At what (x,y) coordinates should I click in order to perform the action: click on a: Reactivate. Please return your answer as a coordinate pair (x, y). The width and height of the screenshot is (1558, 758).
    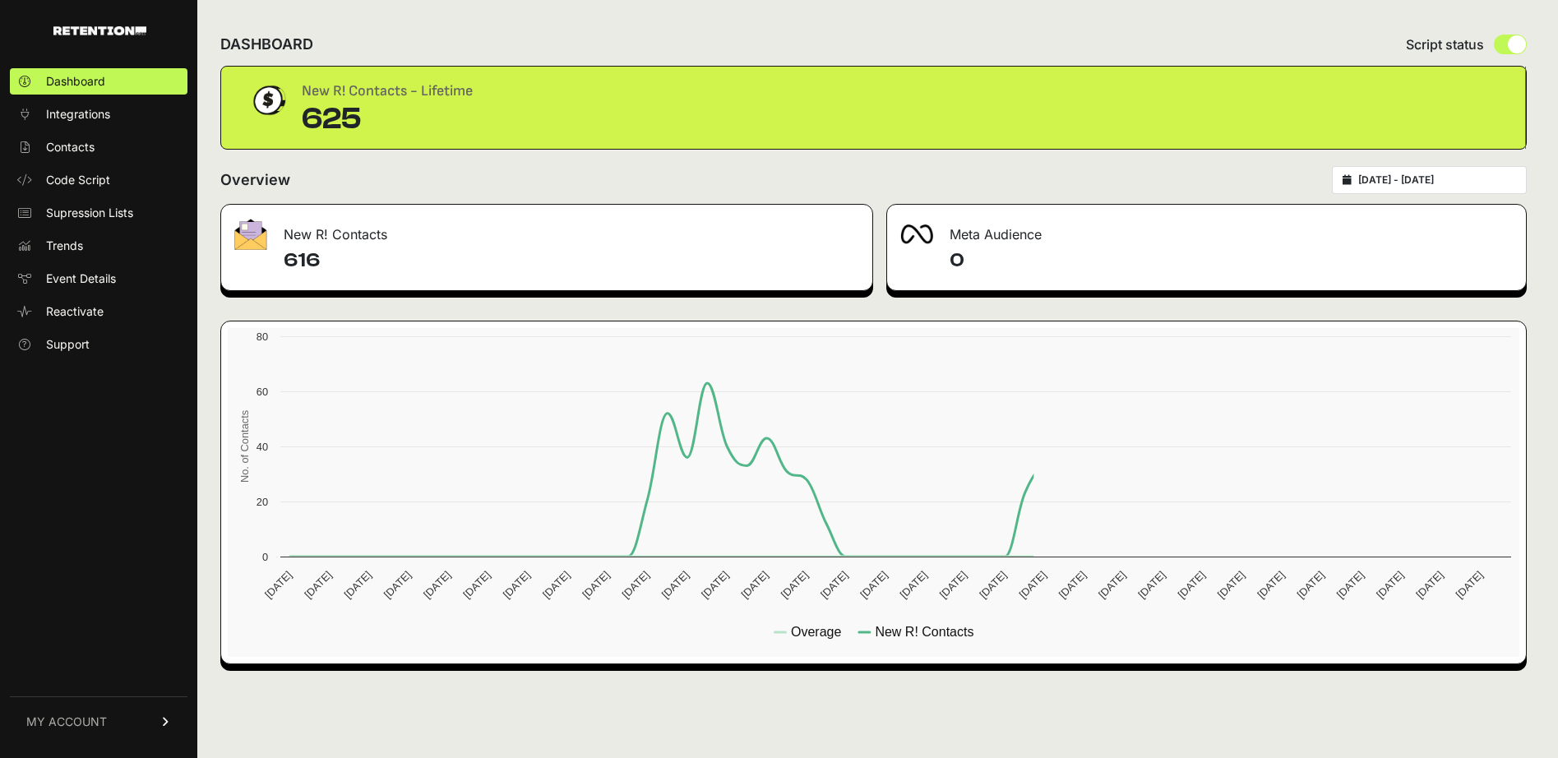
    Looking at the image, I should click on (99, 312).